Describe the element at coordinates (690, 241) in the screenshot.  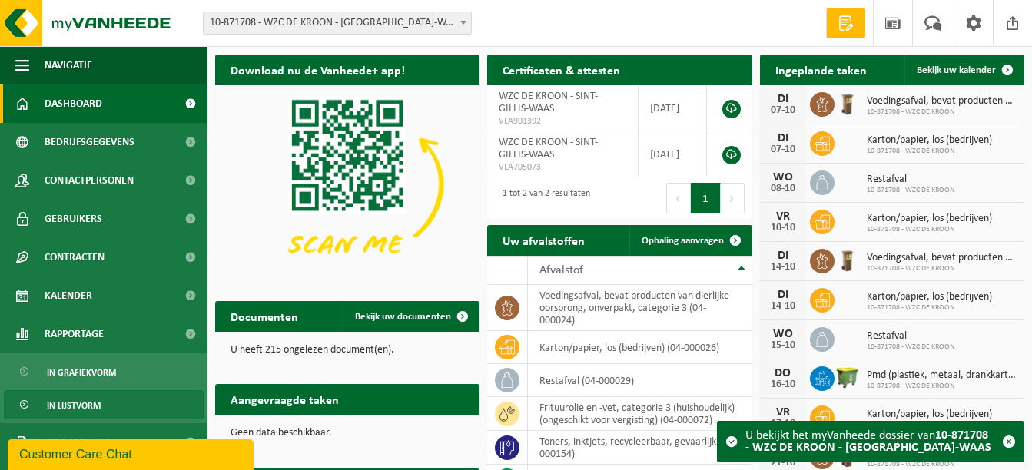
I see `a: Ophaling aanvragen` at that location.